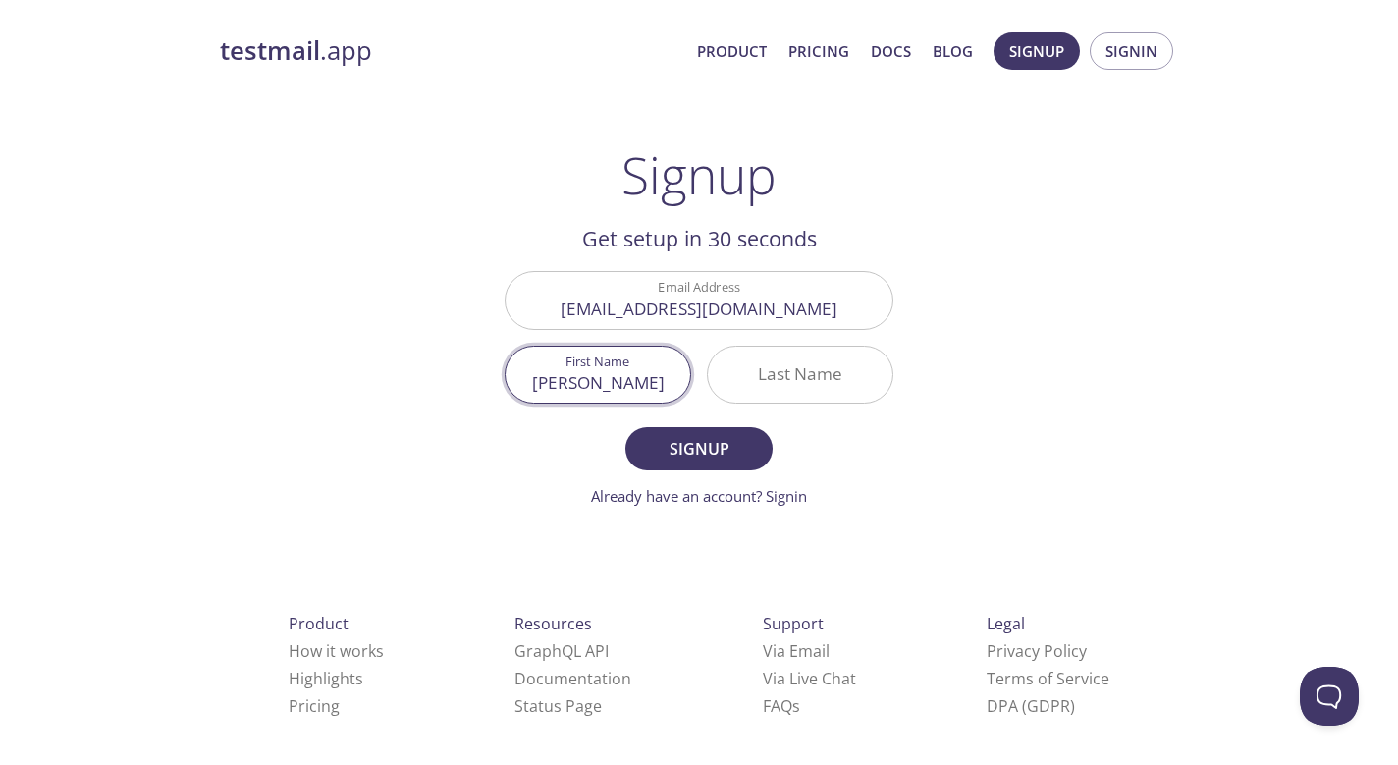 The height and width of the screenshot is (765, 1398). What do you see at coordinates (952, 51) in the screenshot?
I see `a: Blog` at bounding box center [952, 51].